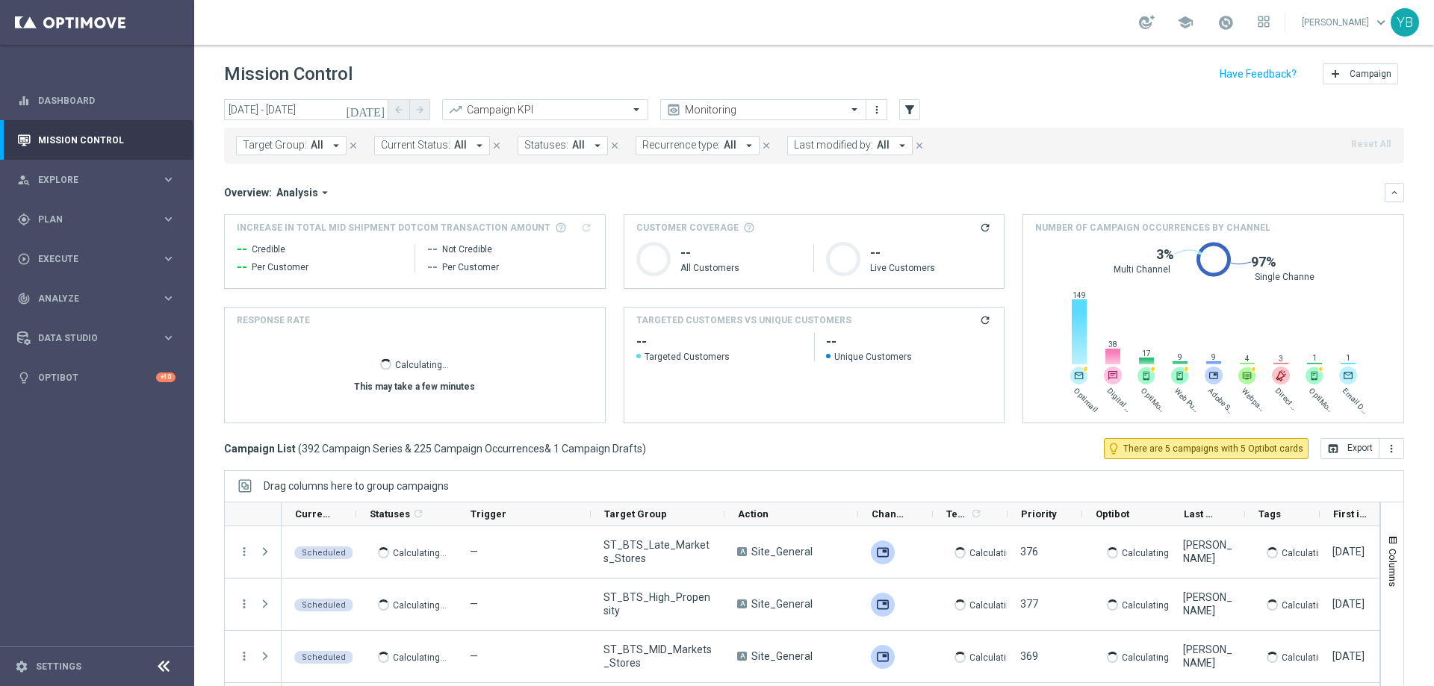  Describe the element at coordinates (107, 100) in the screenshot. I see `a: Dashboard` at that location.